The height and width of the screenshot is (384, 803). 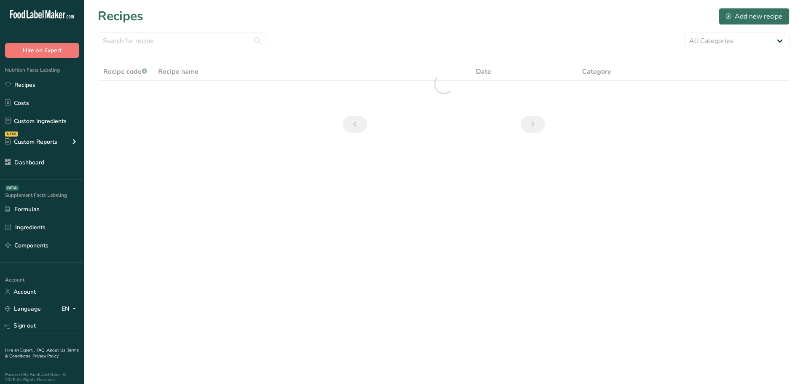 I want to click on a: Privacy Policy, so click(x=46, y=356).